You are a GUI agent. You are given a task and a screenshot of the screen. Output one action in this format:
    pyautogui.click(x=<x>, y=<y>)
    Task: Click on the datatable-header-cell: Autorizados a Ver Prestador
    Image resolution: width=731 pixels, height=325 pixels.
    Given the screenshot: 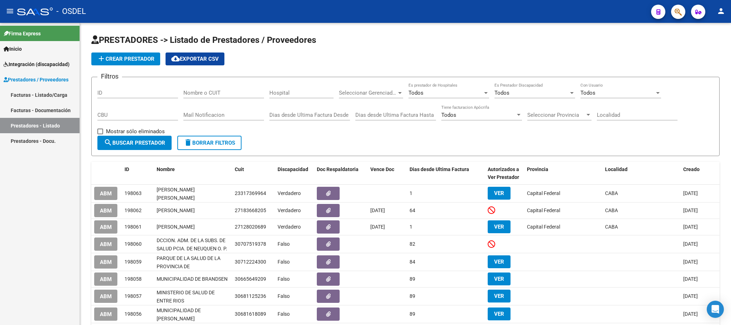 What is the action you would take?
    pyautogui.click(x=505, y=173)
    